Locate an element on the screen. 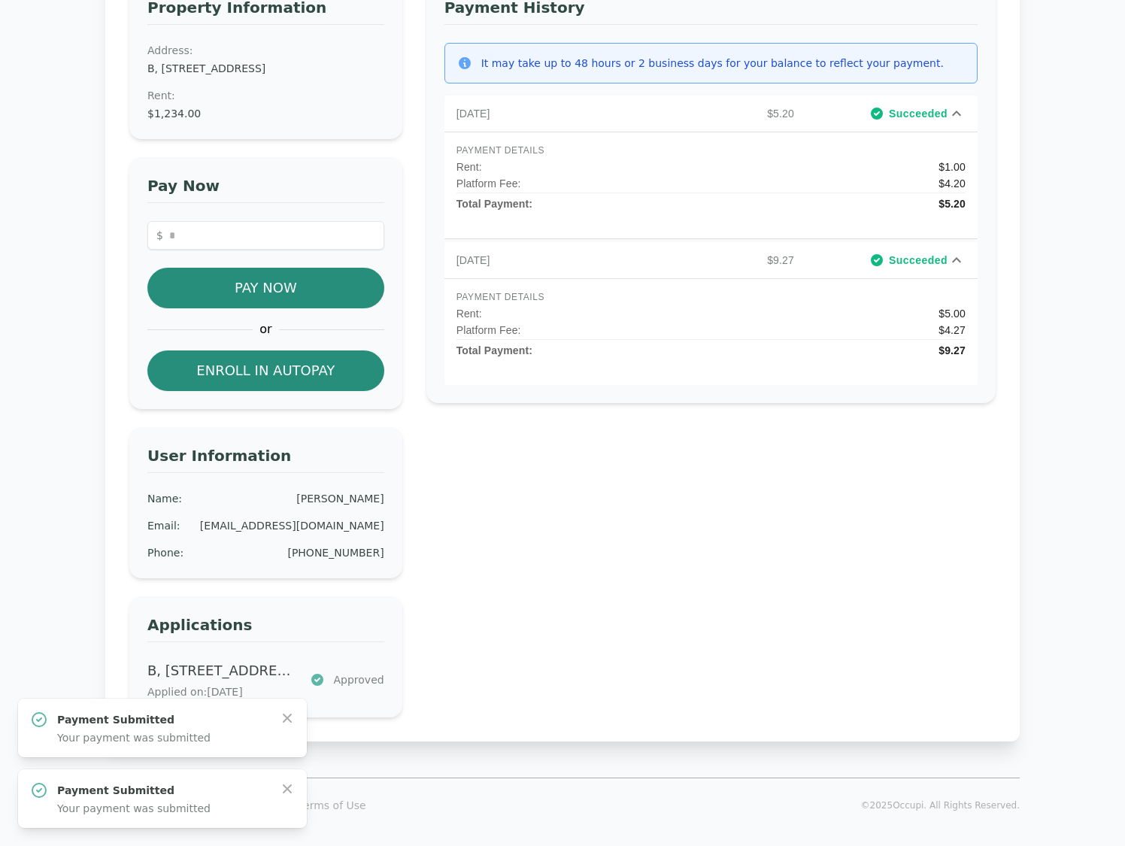 The height and width of the screenshot is (846, 1125). p: $4.27 is located at coordinates (952, 330).